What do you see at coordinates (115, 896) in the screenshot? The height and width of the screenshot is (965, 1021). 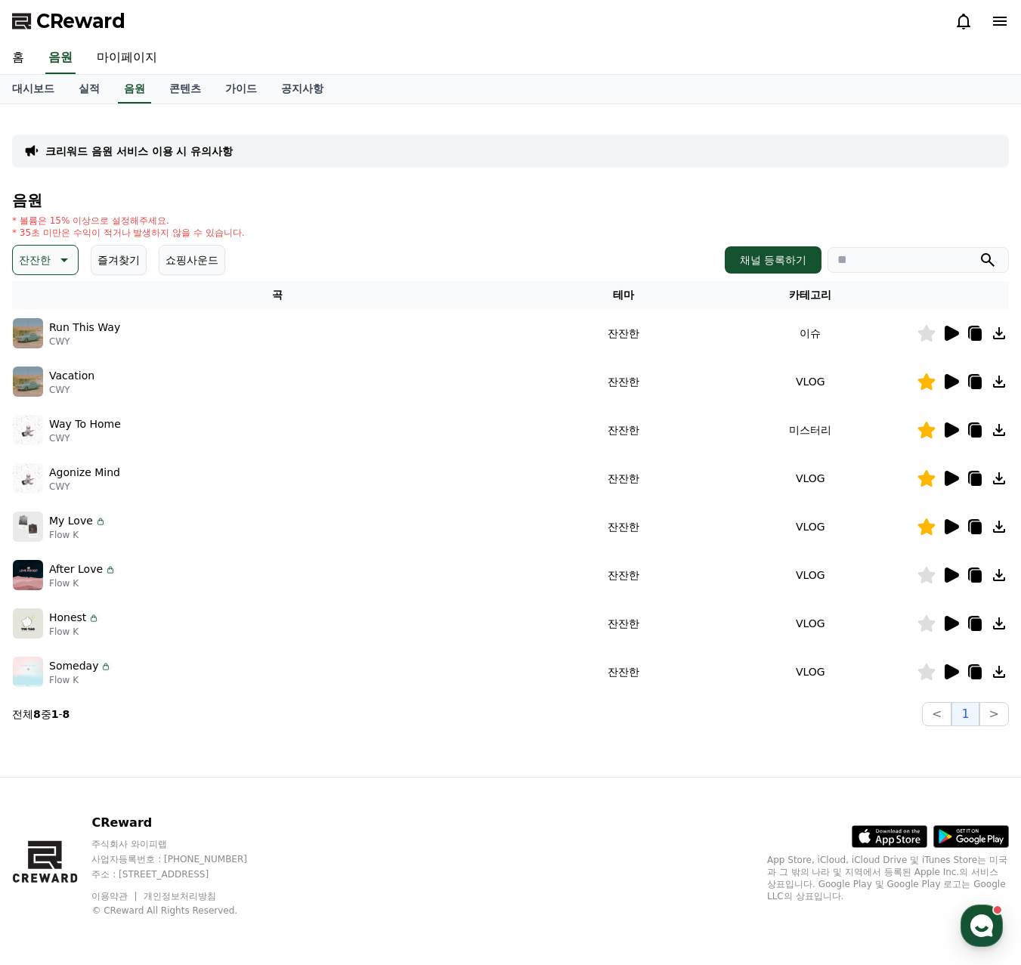 I see `a: 이용약관` at bounding box center [115, 896].